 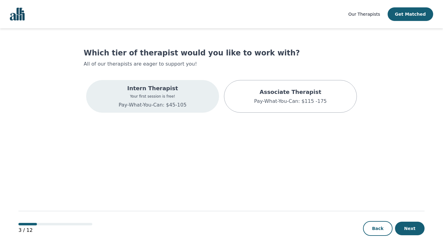 I want to click on h1: Which tier of therapist would you like to work with?, so click(x=222, y=53).